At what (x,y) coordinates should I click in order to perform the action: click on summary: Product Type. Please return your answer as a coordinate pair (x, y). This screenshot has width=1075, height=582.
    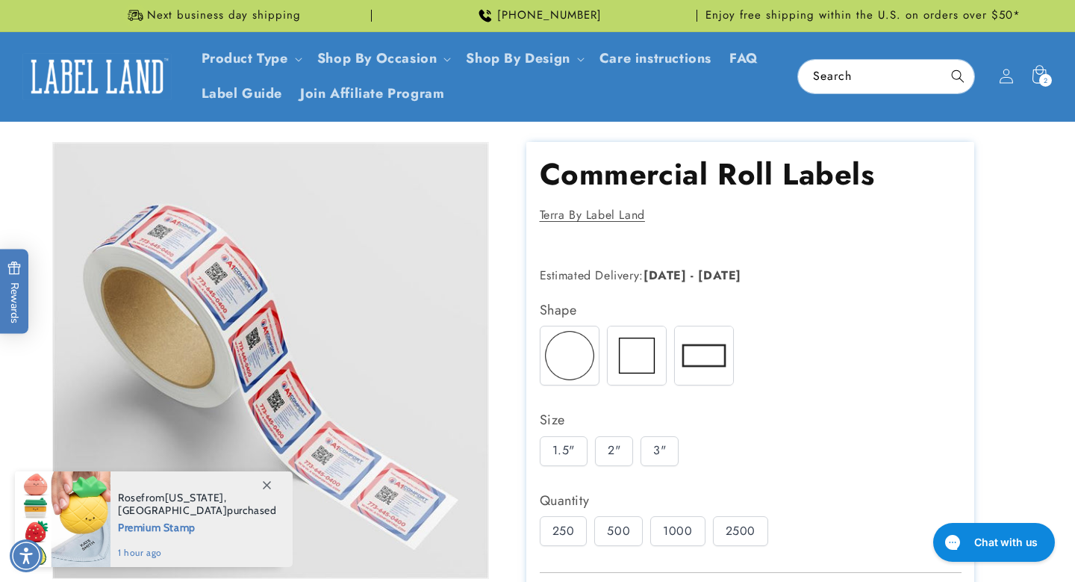
    Looking at the image, I should click on (250, 58).